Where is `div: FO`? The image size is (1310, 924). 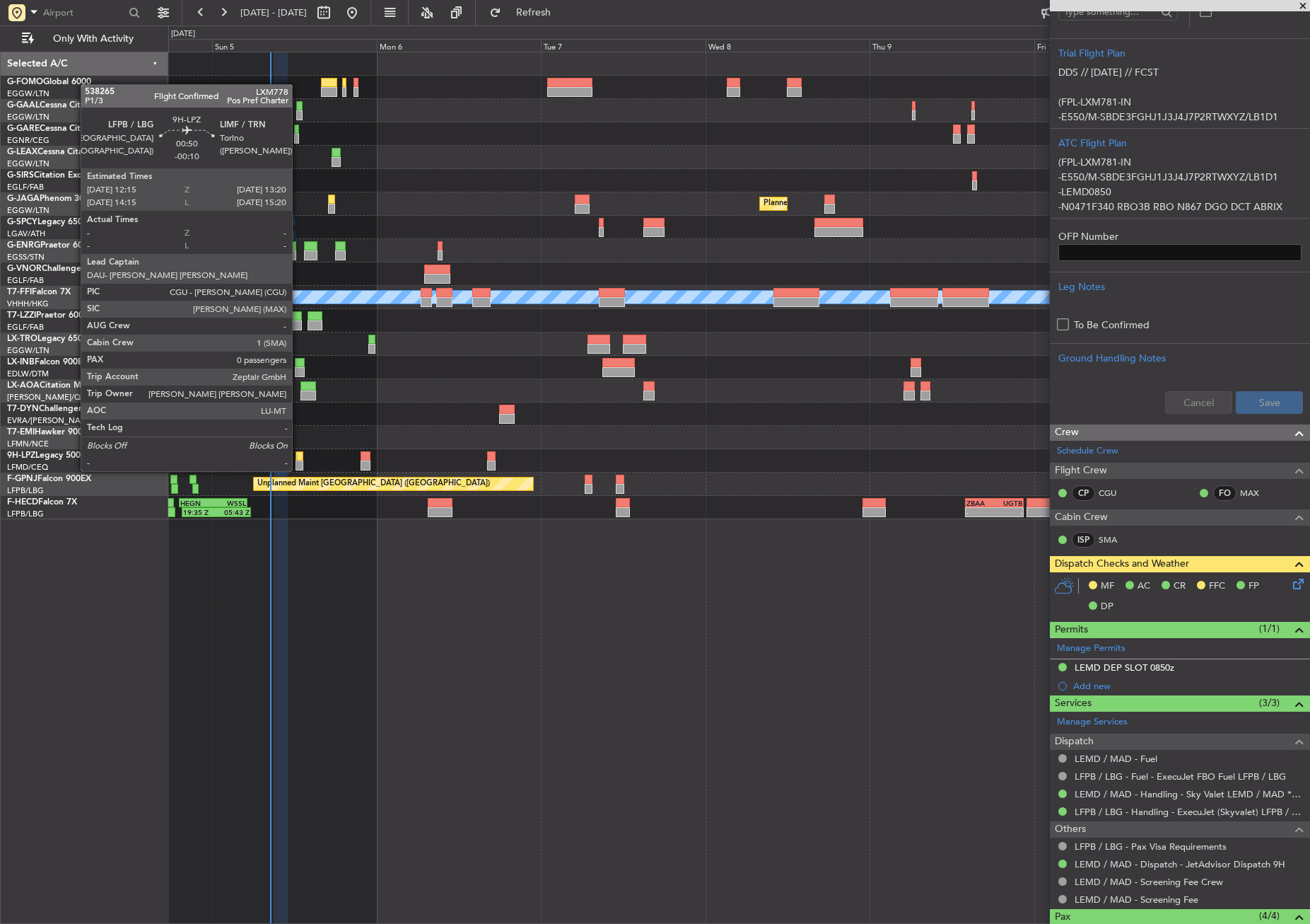 div: FO is located at coordinates (1225, 493).